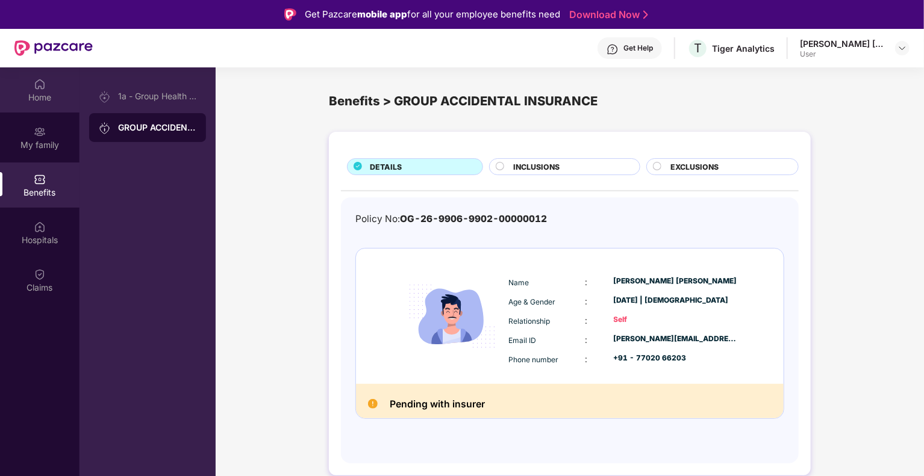 The height and width of the screenshot is (476, 924). What do you see at coordinates (698, 48) in the screenshot?
I see `span: T` at bounding box center [698, 48].